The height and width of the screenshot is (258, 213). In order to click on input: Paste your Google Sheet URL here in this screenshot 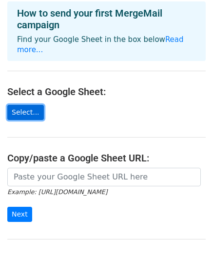, I will do `click(104, 177)`.